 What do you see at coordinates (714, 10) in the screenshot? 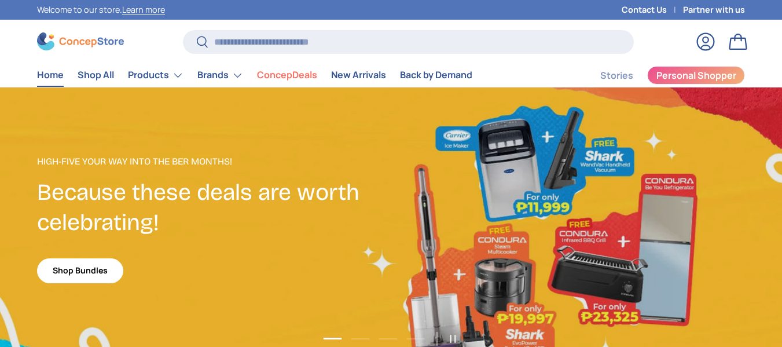
I see `a: Partner with us` at bounding box center [714, 10].